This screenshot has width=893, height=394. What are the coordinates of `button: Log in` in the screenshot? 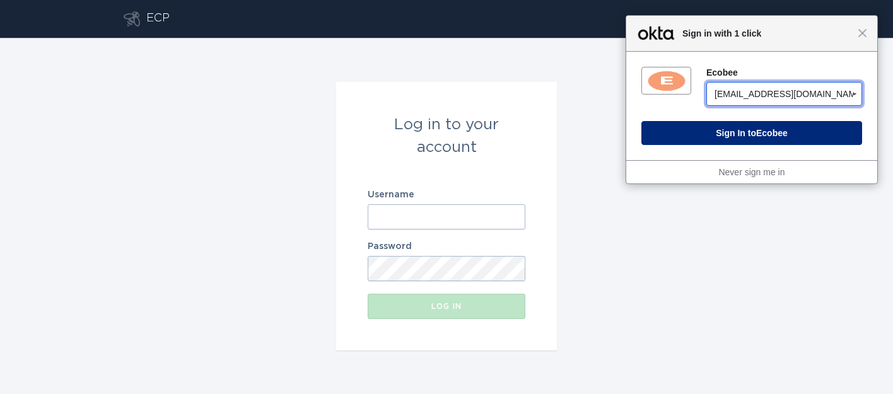 It's located at (446, 306).